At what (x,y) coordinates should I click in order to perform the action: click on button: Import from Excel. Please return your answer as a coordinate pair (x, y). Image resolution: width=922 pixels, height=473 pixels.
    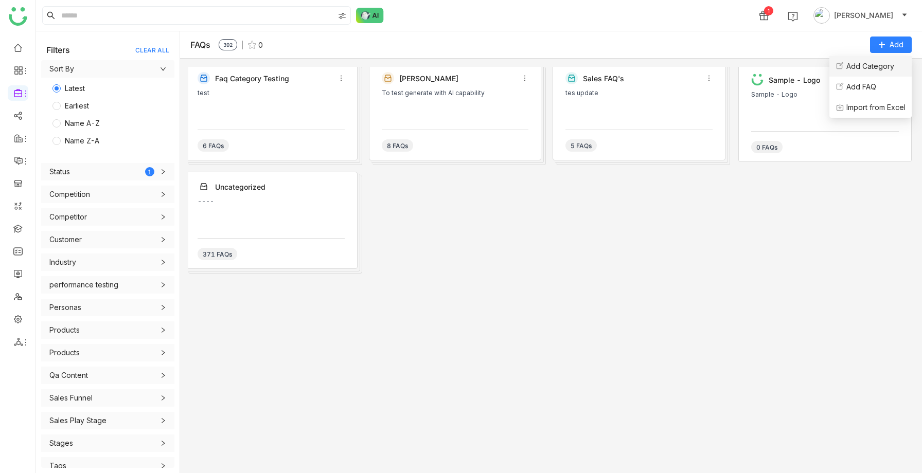
    Looking at the image, I should click on (871, 108).